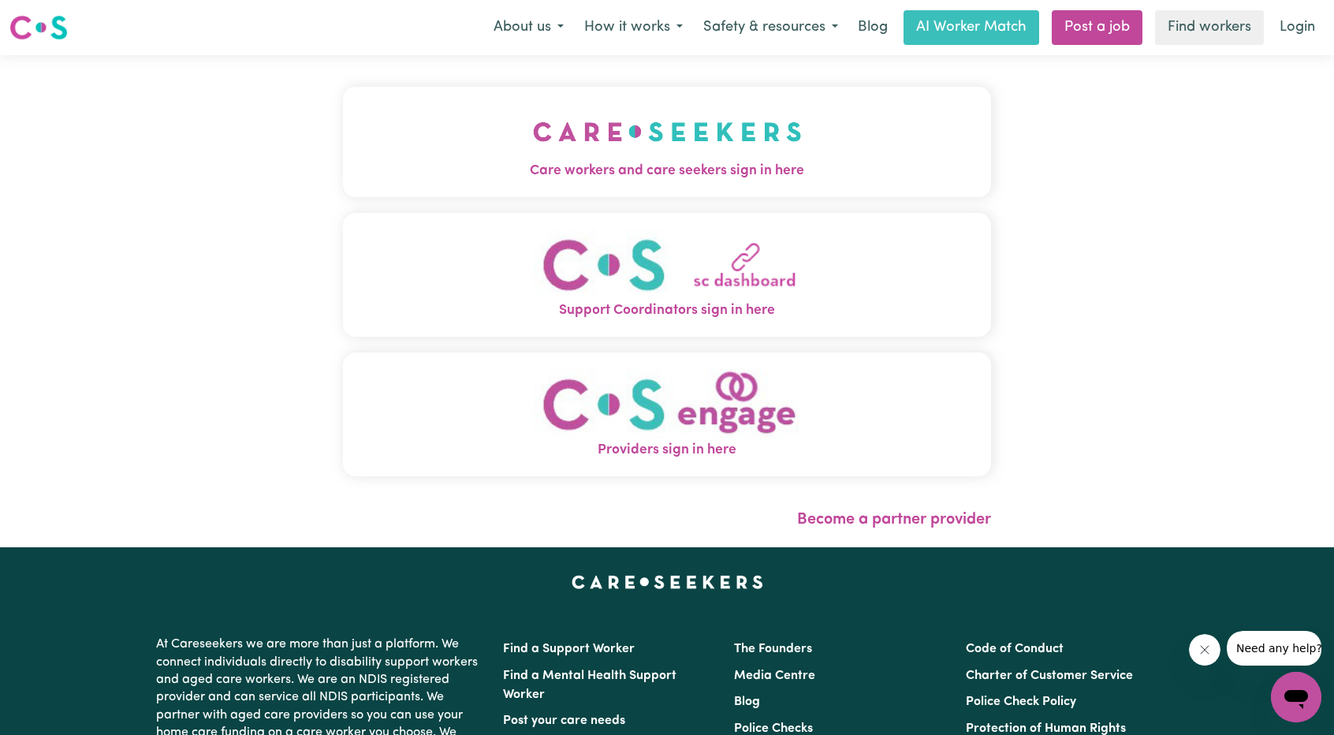  I want to click on button: Providers sign in here, so click(667, 414).